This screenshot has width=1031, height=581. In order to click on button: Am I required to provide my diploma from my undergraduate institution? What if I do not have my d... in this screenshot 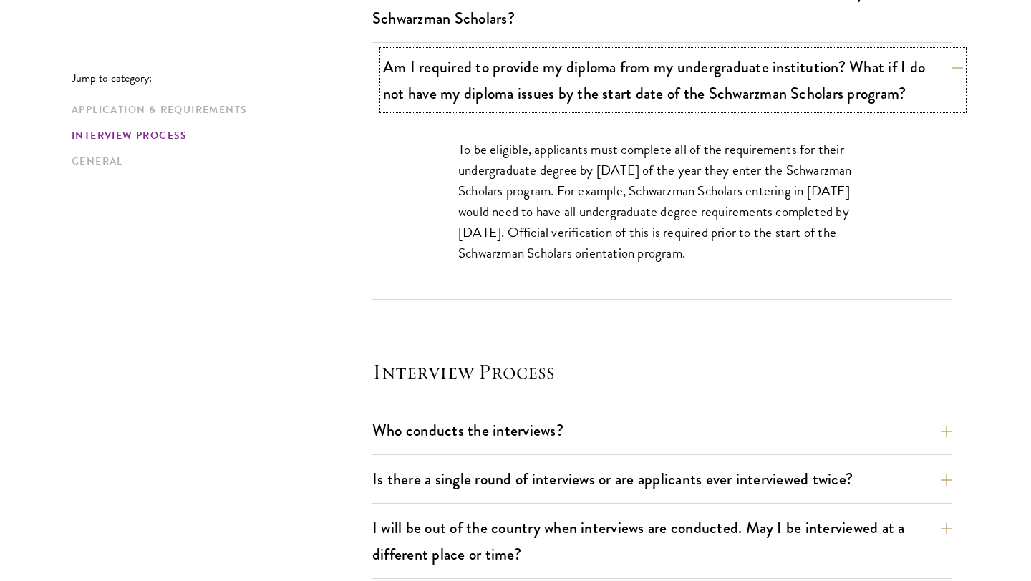, I will do `click(673, 80)`.